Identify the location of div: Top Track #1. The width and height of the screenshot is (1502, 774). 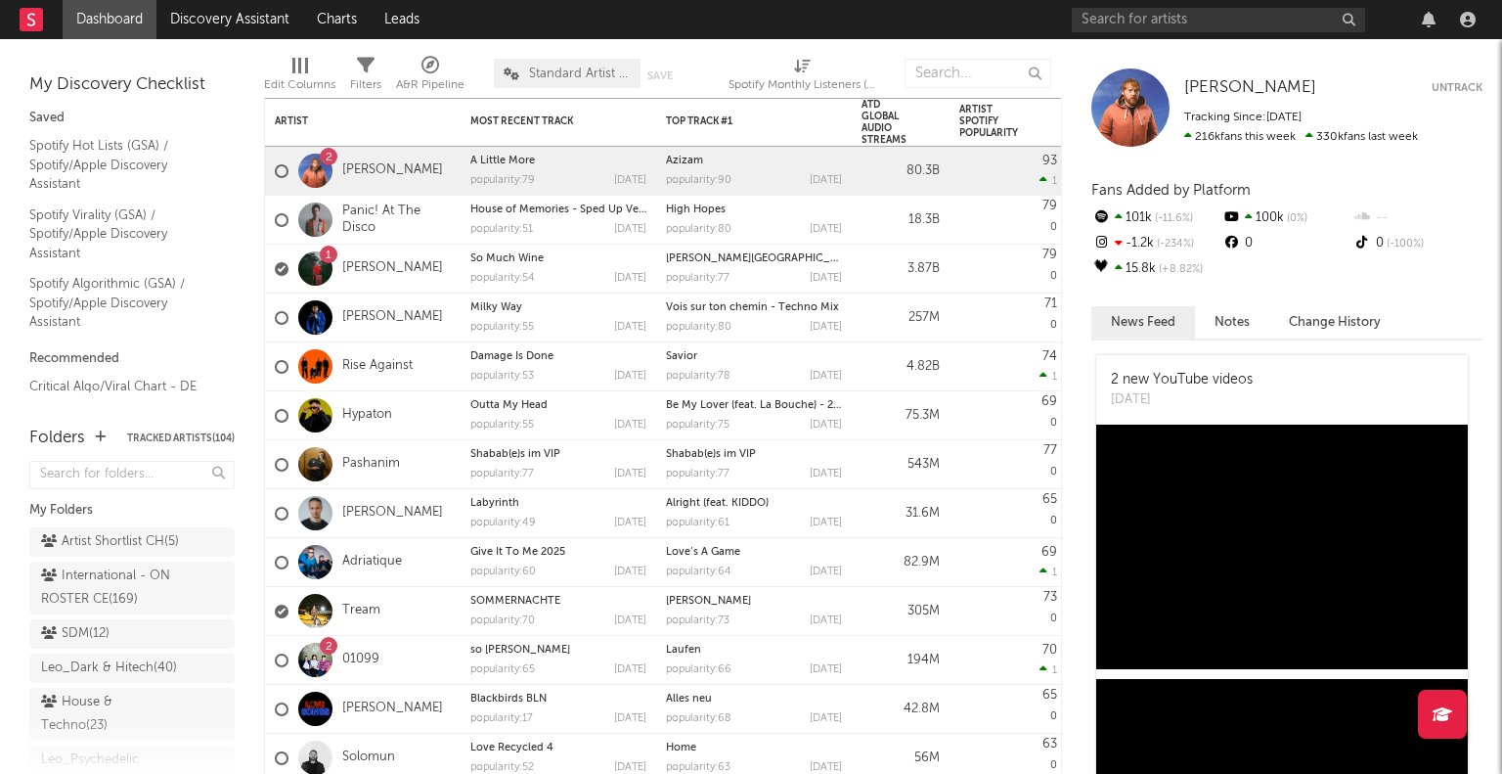
(739, 121).